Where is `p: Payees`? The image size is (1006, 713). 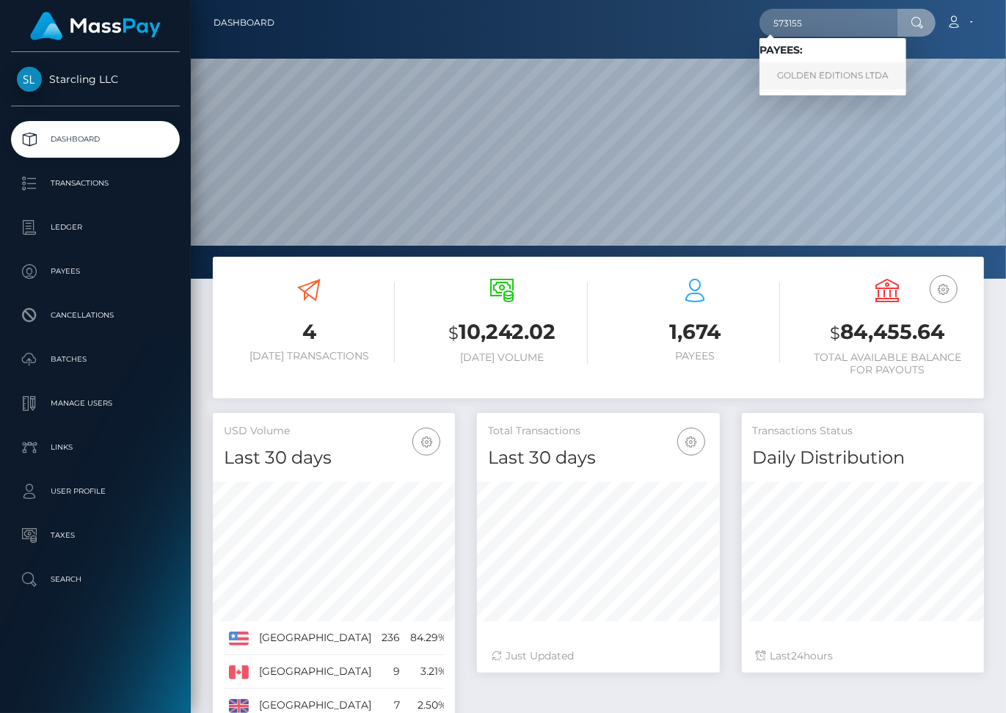
p: Payees is located at coordinates (95, 271).